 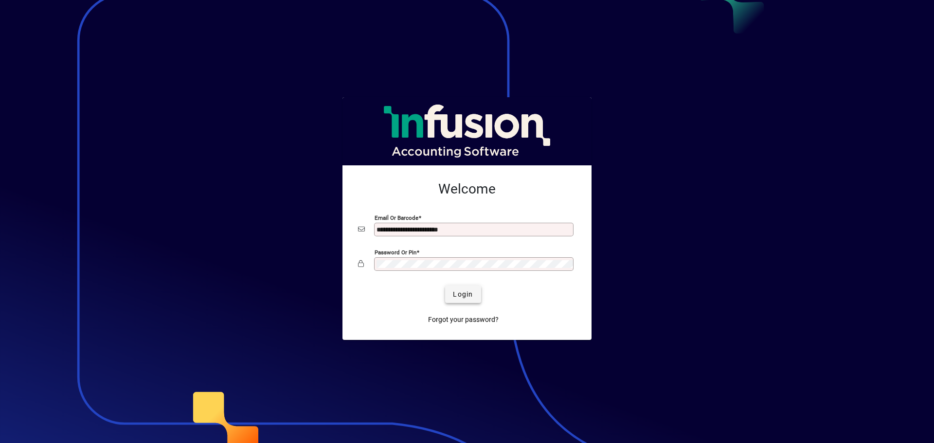 What do you see at coordinates (463, 320) in the screenshot?
I see `span: Forgot your password?` at bounding box center [463, 320].